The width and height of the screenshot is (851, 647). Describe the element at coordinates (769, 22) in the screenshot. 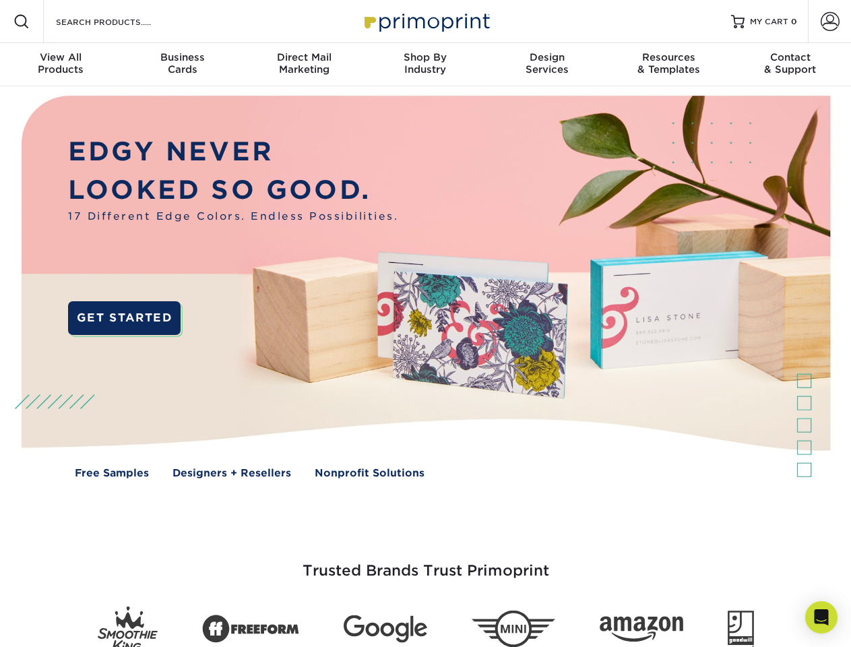

I see `span: MY CART` at that location.